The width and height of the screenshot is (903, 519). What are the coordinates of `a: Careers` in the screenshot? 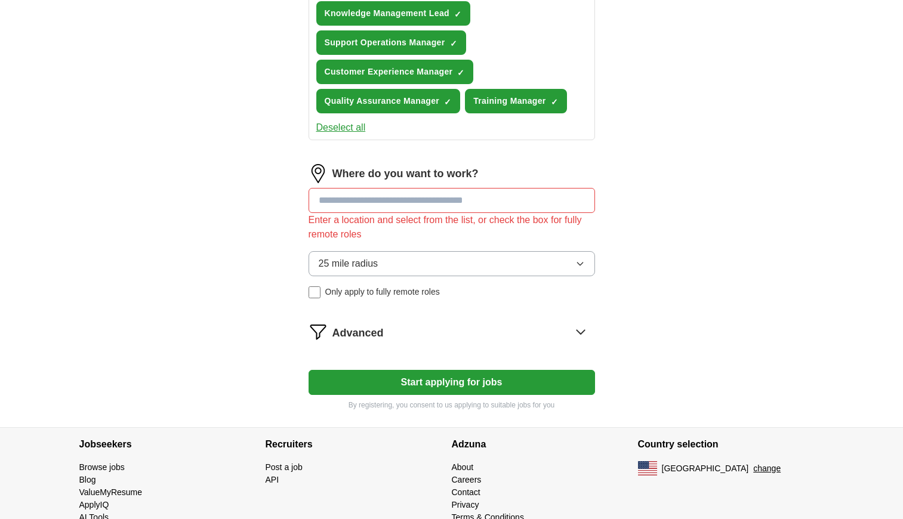 It's located at (467, 480).